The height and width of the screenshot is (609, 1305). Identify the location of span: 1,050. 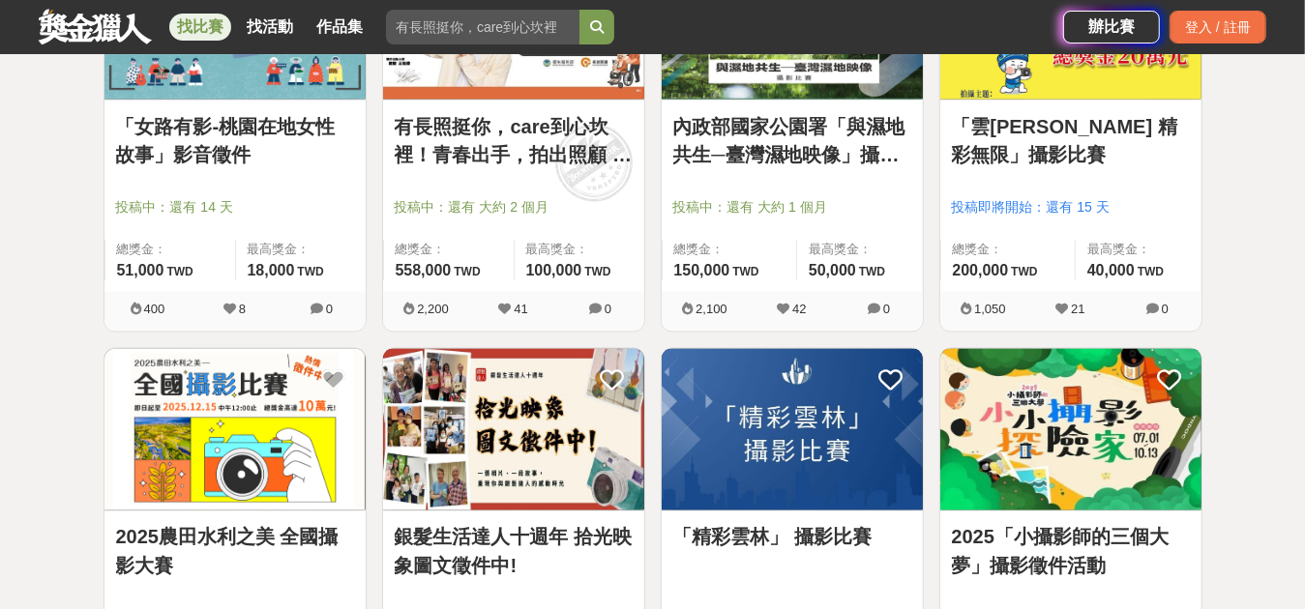
(989, 309).